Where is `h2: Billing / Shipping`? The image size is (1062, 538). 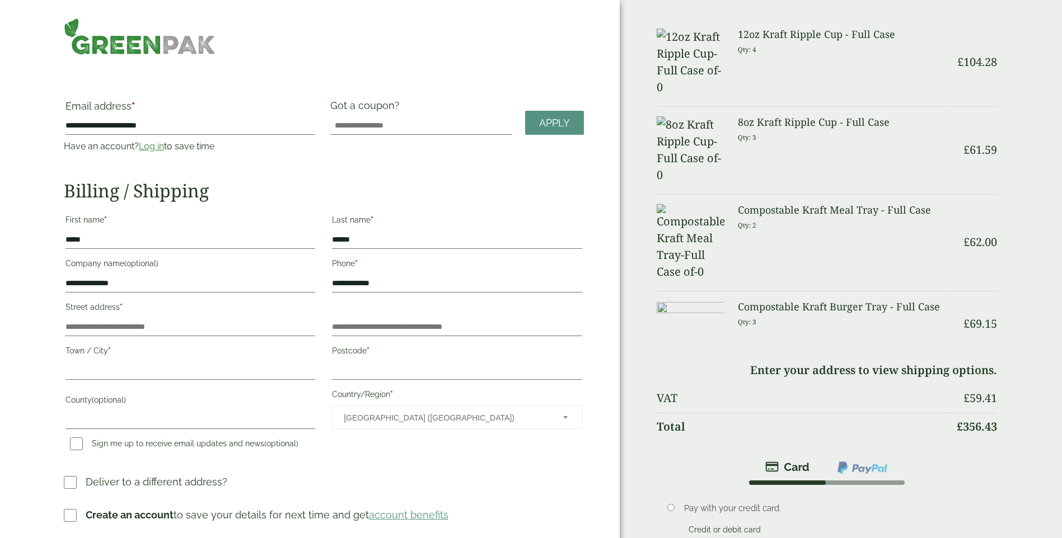 h2: Billing / Shipping is located at coordinates (323, 191).